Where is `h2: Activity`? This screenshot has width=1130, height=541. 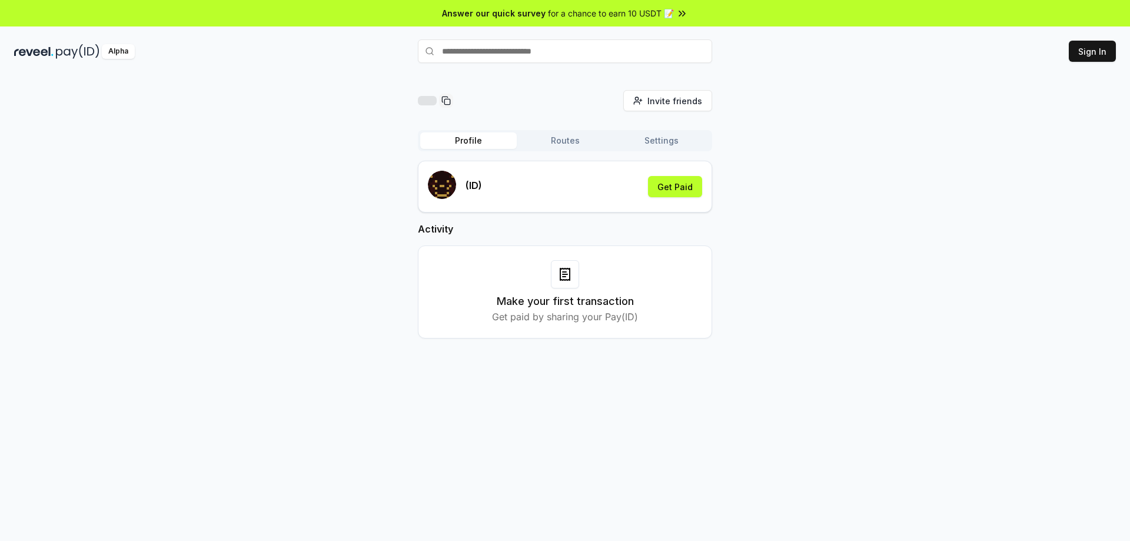 h2: Activity is located at coordinates (565, 229).